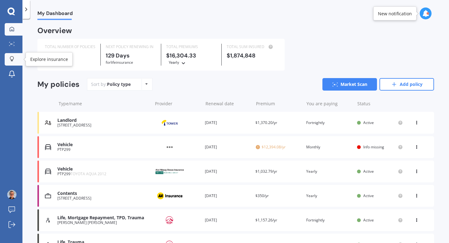 This screenshot has height=243, width=449. What do you see at coordinates (170, 220) in the screenshot?
I see `img: AIA` at bounding box center [170, 220].